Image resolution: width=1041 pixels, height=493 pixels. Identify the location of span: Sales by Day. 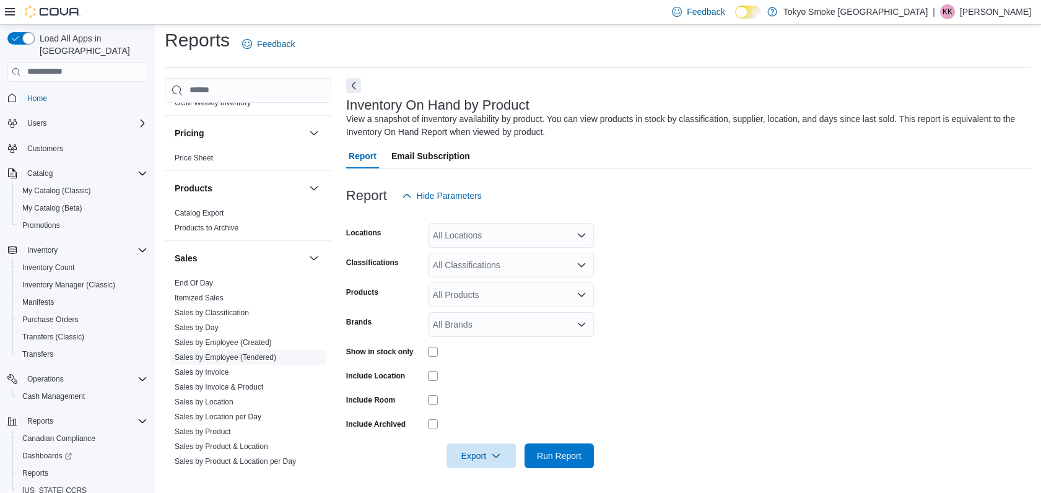
(196, 328).